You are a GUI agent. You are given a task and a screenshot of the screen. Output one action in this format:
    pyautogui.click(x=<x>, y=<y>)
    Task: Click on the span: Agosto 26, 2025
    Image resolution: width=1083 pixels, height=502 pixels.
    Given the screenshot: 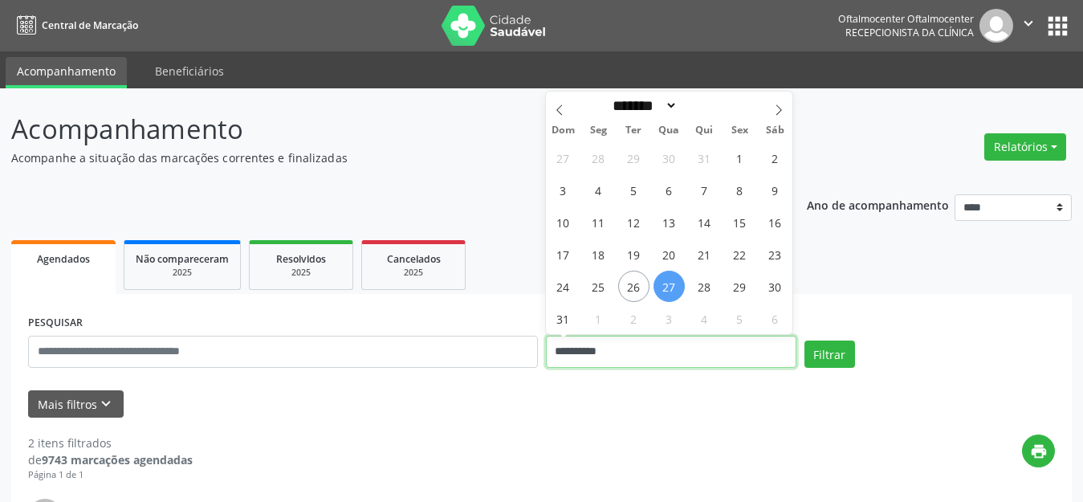 What is the action you would take?
    pyautogui.click(x=633, y=286)
    